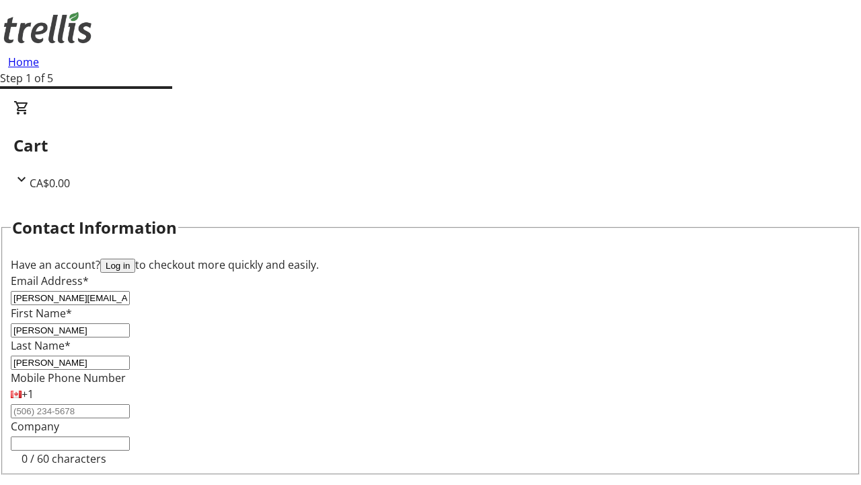  What do you see at coordinates (431, 145) in the screenshot?
I see `div: CartCA$0.00` at bounding box center [431, 145].